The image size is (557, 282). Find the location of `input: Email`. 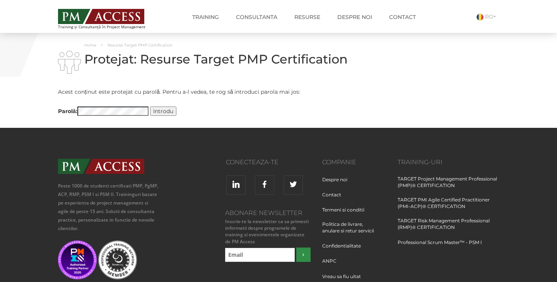

input: Email is located at coordinates (260, 254).